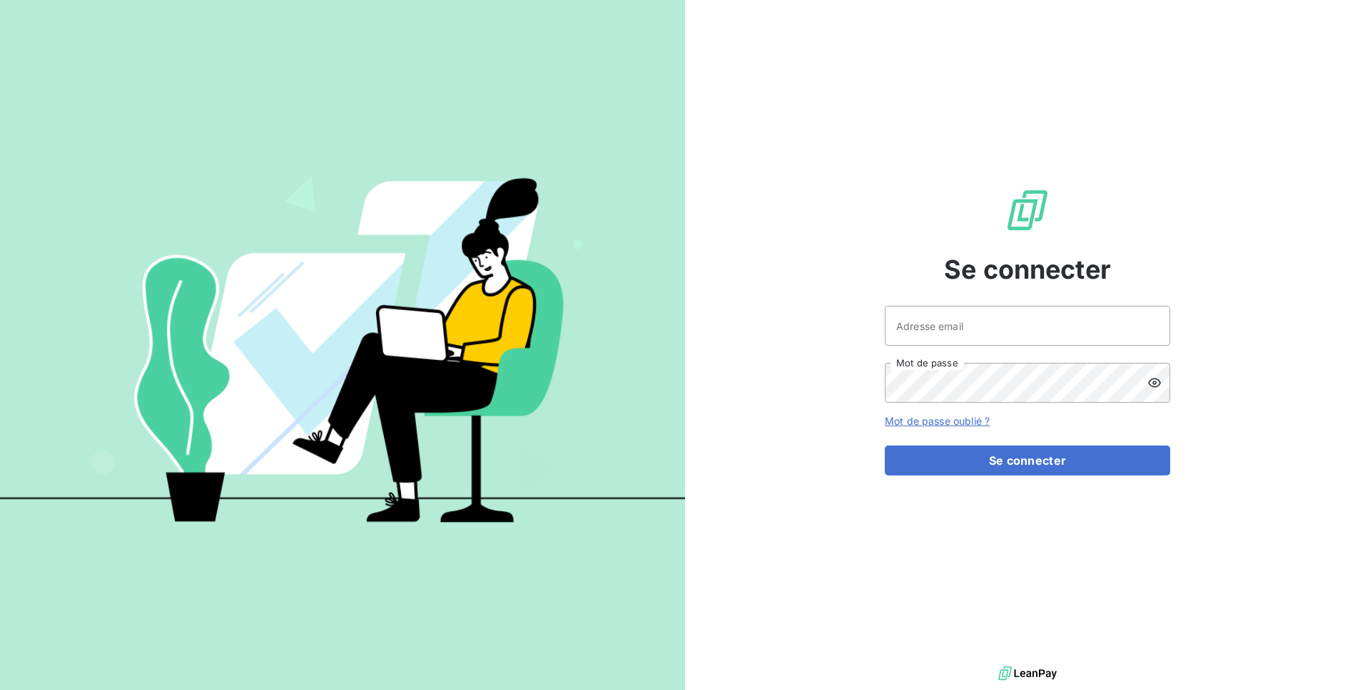 The image size is (1370, 690). What do you see at coordinates (937, 421) in the screenshot?
I see `a: Mot de passe oublié ?` at bounding box center [937, 421].